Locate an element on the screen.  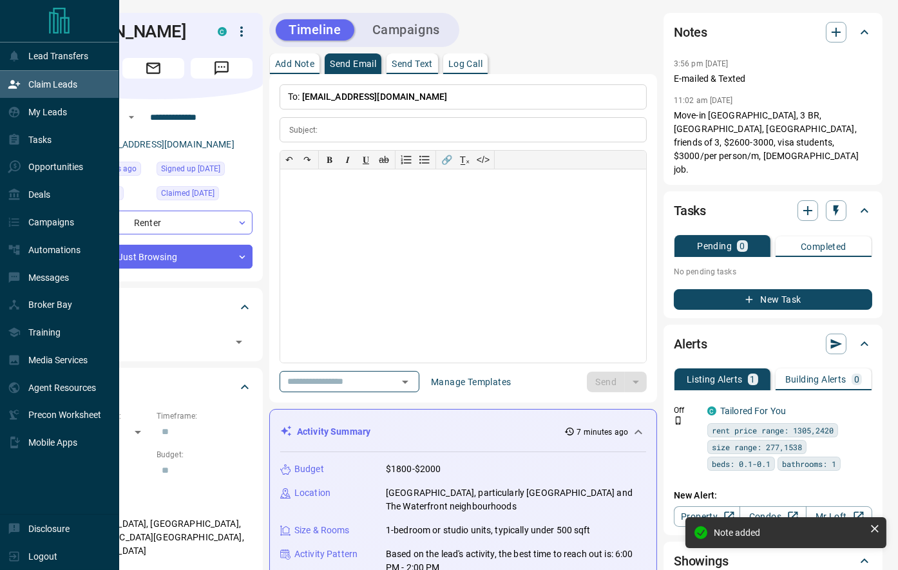
span: size range: 277,1538 is located at coordinates (757, 447).